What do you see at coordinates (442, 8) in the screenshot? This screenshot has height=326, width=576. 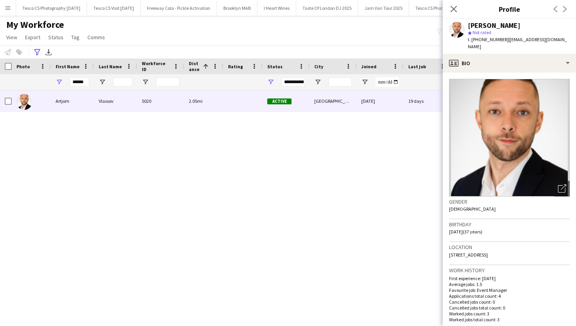 I see `button: Tesco CS Photography Dec` at bounding box center [442, 8].